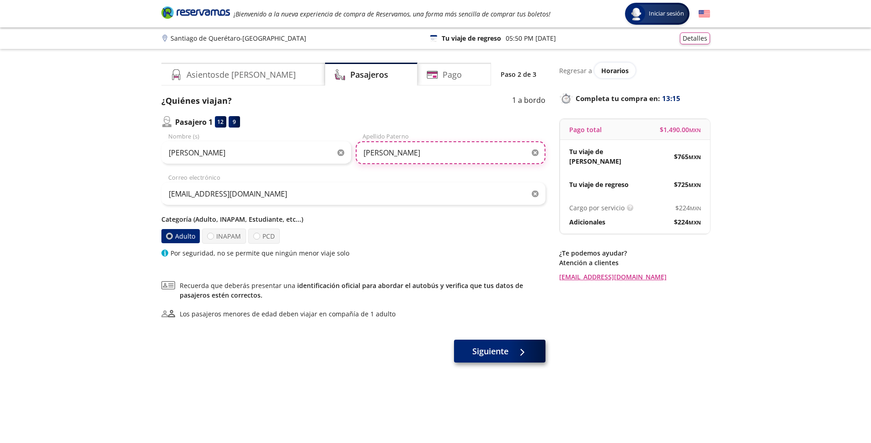 This screenshot has height=443, width=871. Describe the element at coordinates (181, 236) in the screenshot. I see `label: Adulto` at that location.